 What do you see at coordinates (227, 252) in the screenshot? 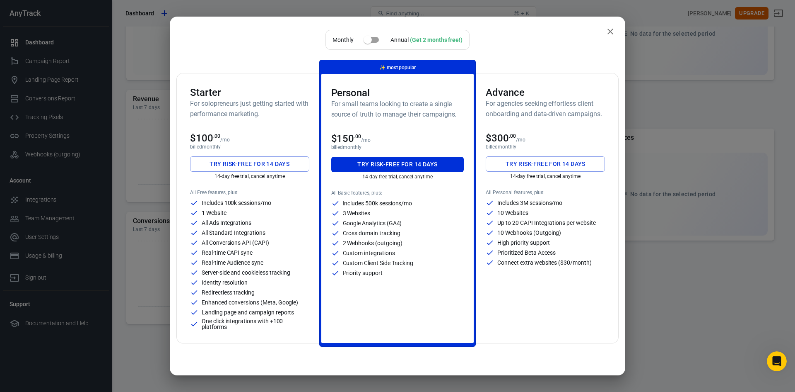
I see `p: Real-time CAPI sync` at bounding box center [227, 252].